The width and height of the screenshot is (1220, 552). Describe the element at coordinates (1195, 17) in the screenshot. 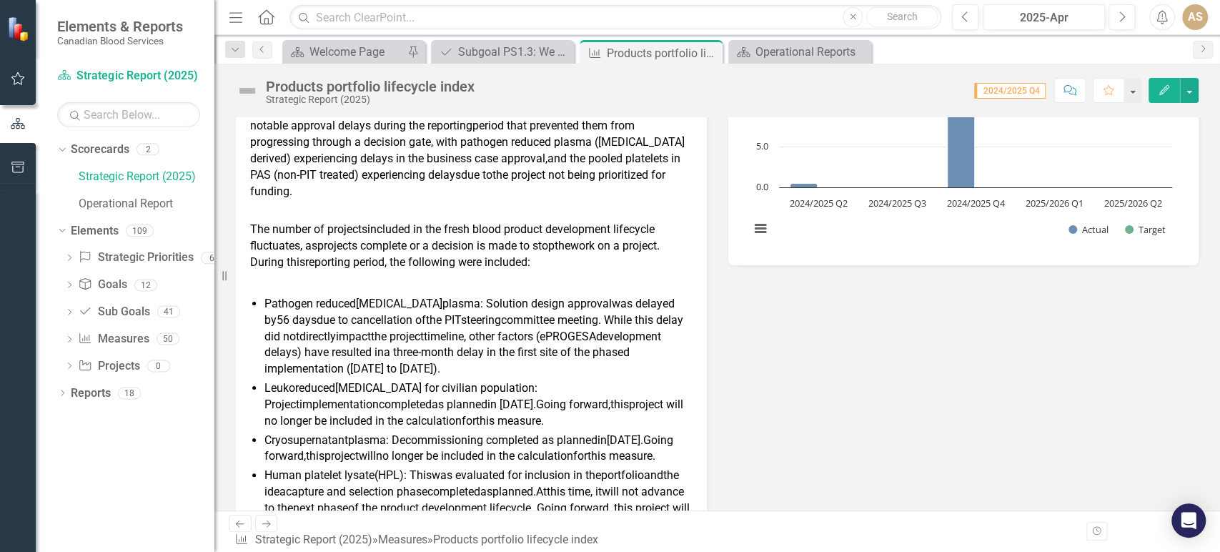

I see `button: AS` at that location.